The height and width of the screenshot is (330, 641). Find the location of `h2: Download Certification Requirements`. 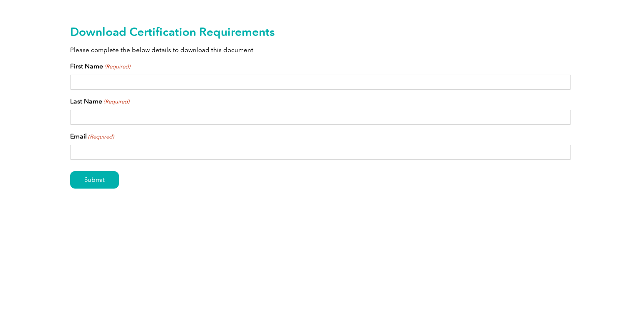

h2: Download Certification Requirements is located at coordinates (320, 32).